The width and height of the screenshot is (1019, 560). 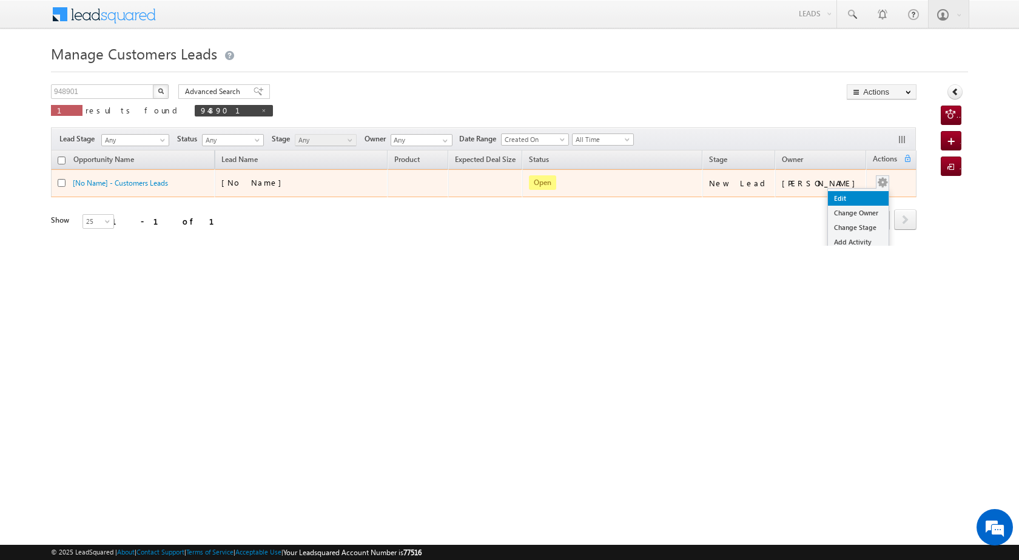 What do you see at coordinates (254, 182) in the screenshot?
I see `span: [No Name]` at bounding box center [254, 182].